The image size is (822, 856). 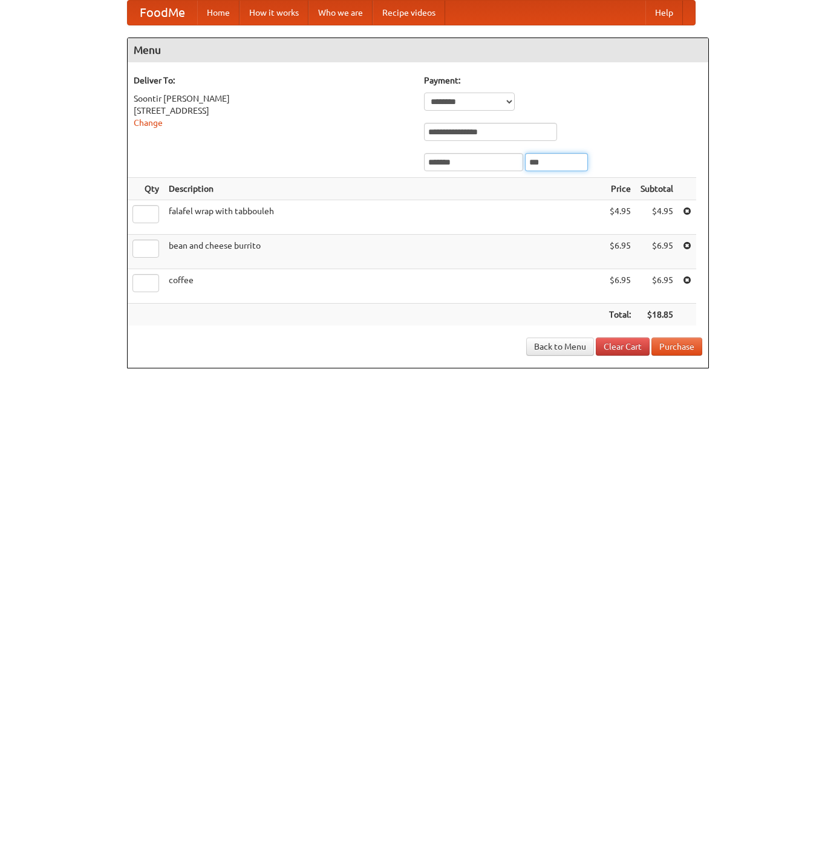 What do you see at coordinates (560, 347) in the screenshot?
I see `a: Back to Menu` at bounding box center [560, 347].